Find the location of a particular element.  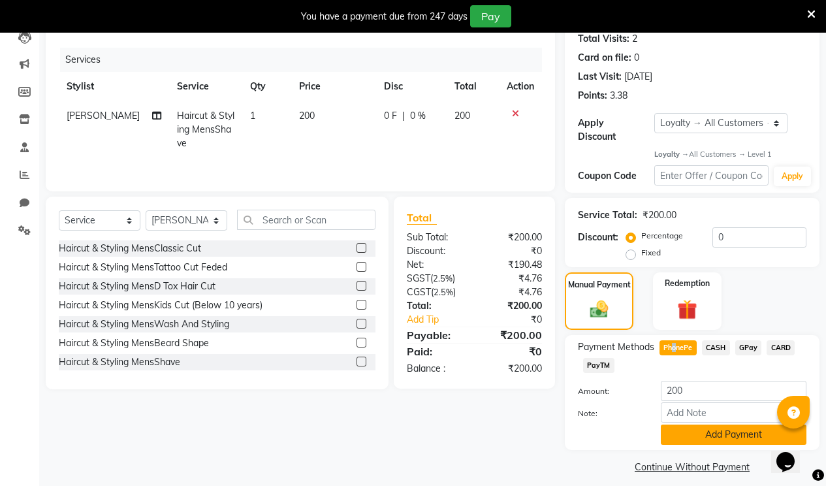

input: Add Note is located at coordinates (733, 412).